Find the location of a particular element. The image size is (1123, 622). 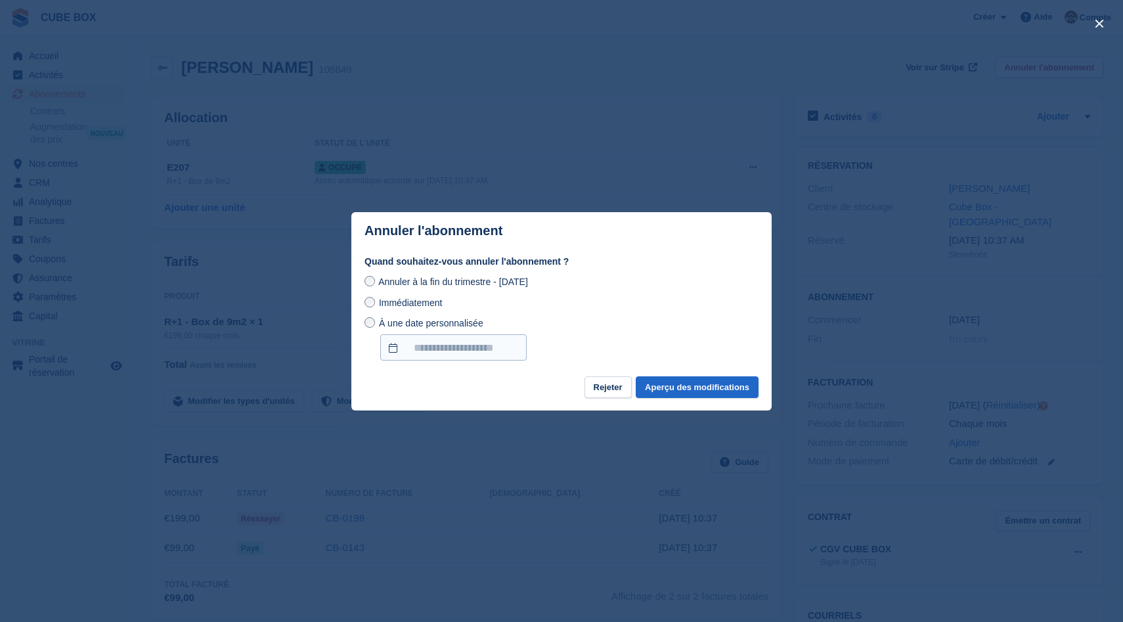

button: close is located at coordinates (1099, 24).